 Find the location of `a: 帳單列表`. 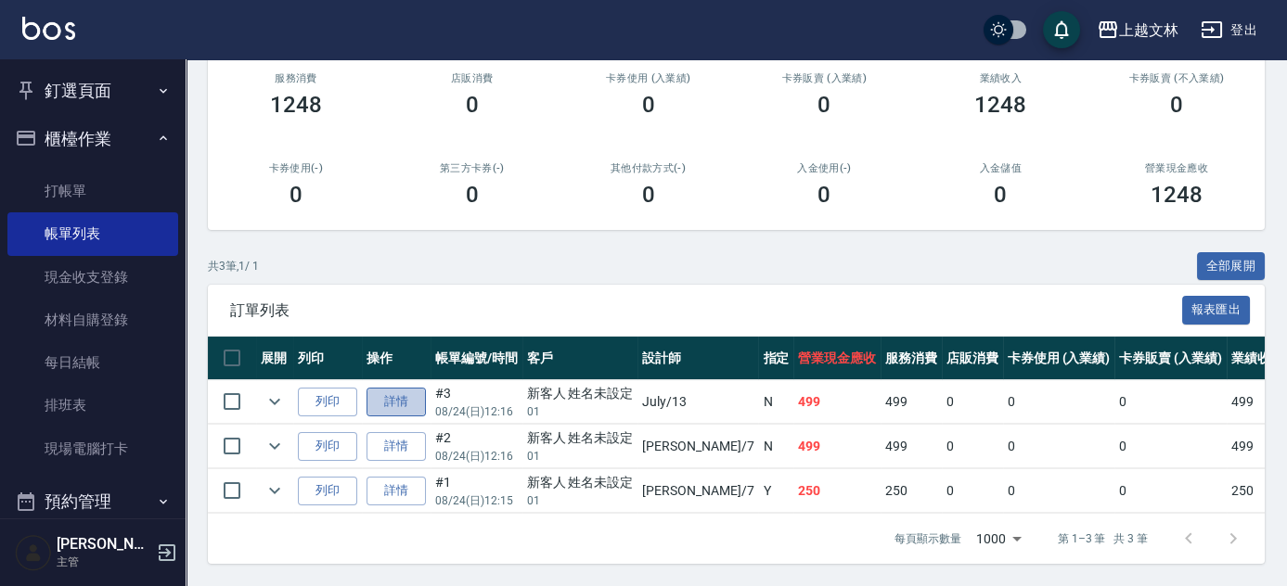

a: 帳單列表 is located at coordinates (93, 234).